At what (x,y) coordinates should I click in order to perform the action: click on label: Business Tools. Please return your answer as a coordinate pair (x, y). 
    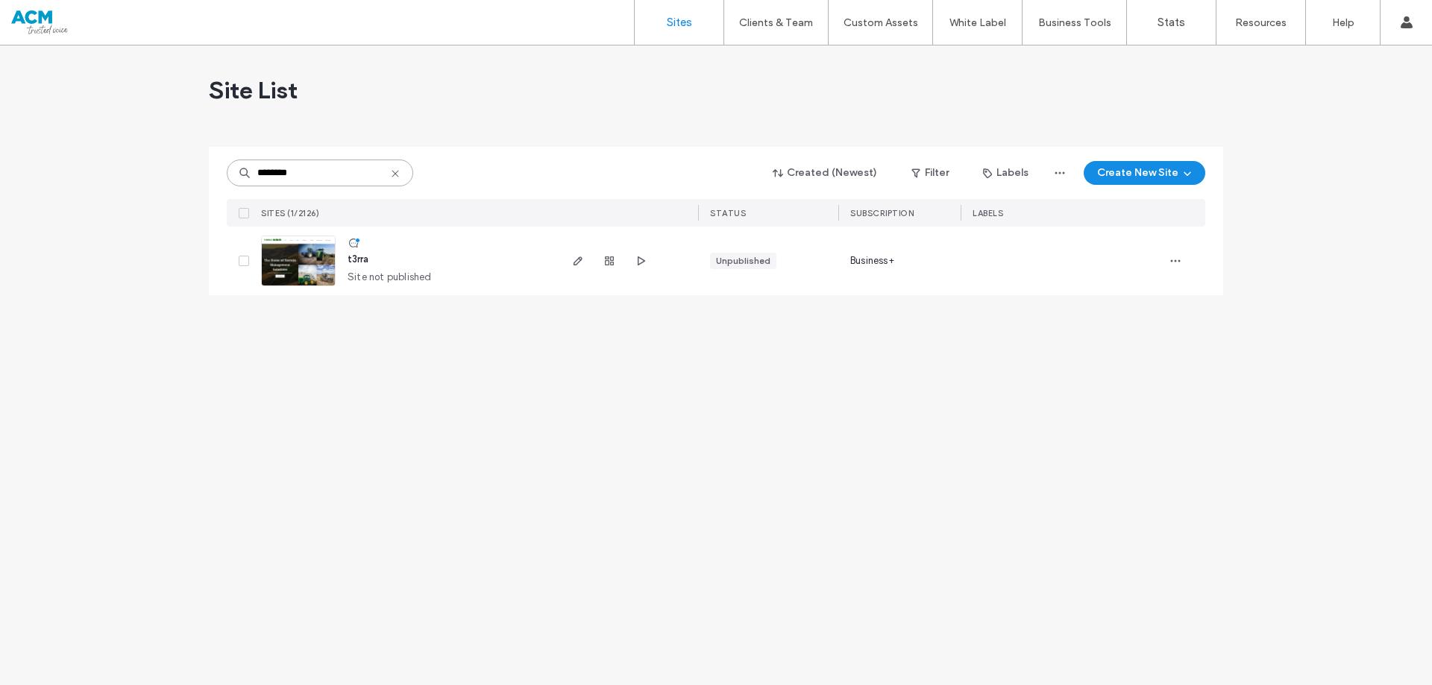
    Looking at the image, I should click on (1074, 22).